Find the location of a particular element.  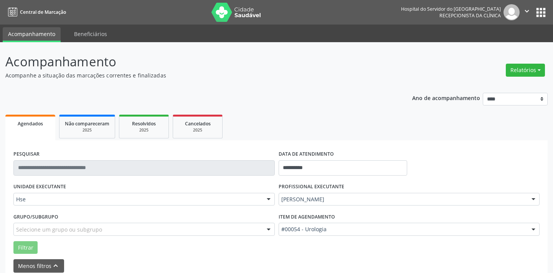

label: Item de agendamento is located at coordinates (307, 217).